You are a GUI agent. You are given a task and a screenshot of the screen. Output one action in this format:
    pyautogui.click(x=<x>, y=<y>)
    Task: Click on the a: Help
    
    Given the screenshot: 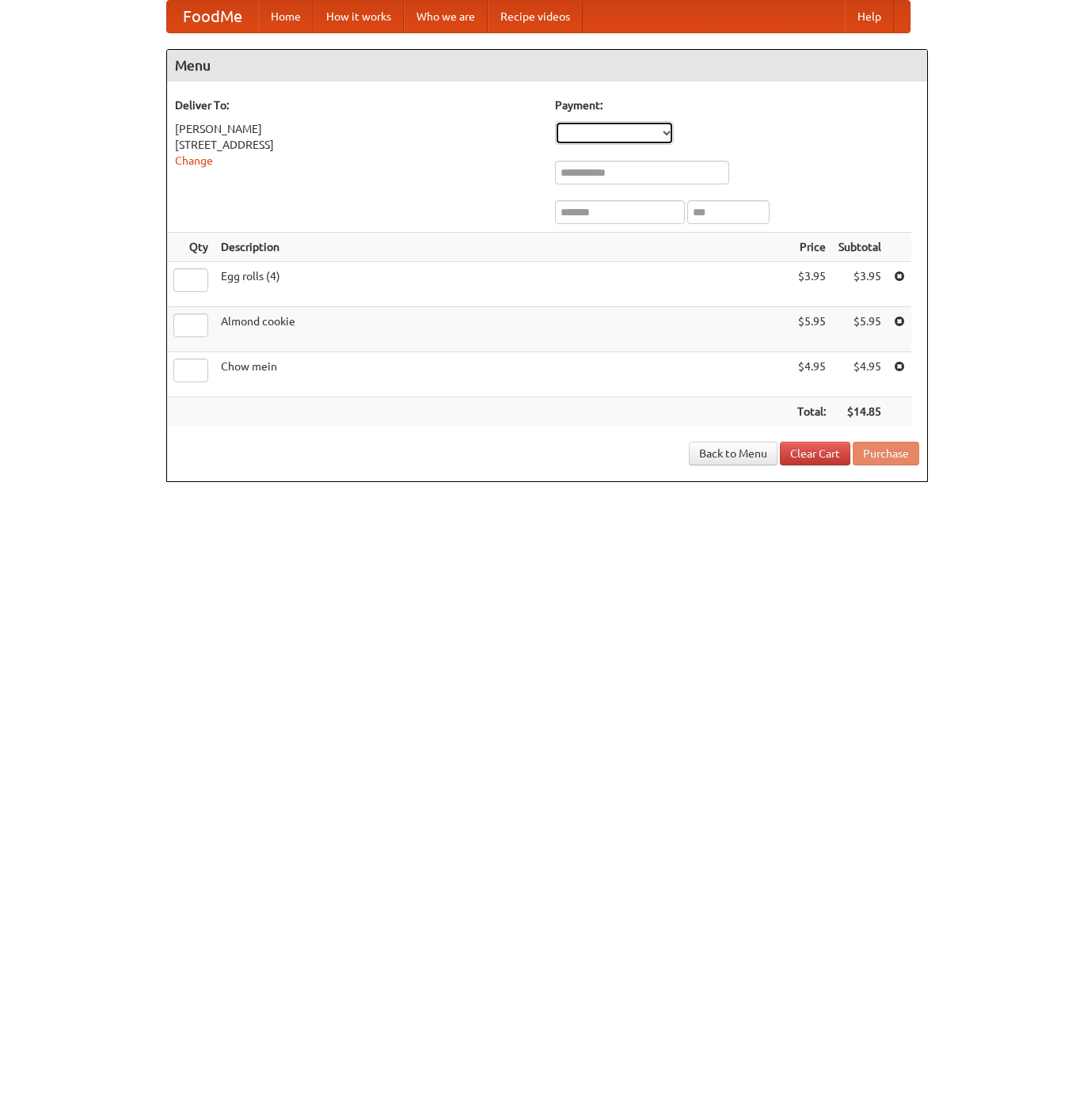 What is the action you would take?
    pyautogui.click(x=869, y=17)
    